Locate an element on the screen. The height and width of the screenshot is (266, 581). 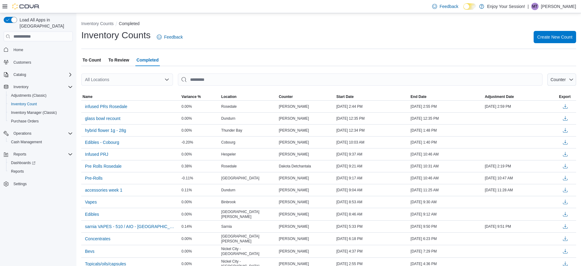
span: Infused PRJ is located at coordinates (97, 154).